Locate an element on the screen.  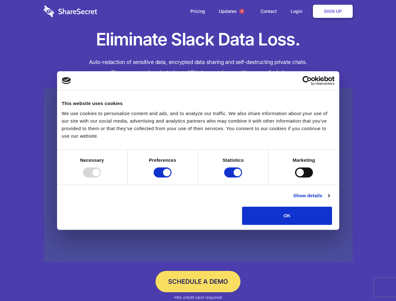
span: 1 is located at coordinates (242, 11).